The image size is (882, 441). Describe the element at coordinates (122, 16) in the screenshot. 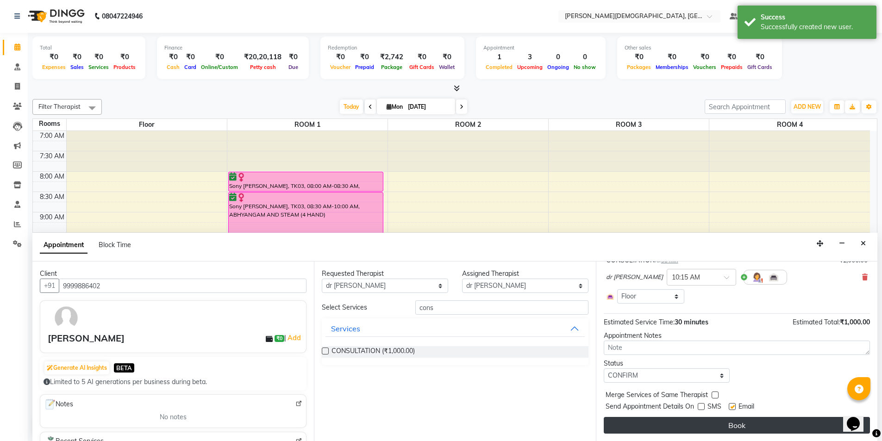

I see `b: 08047224946` at that location.